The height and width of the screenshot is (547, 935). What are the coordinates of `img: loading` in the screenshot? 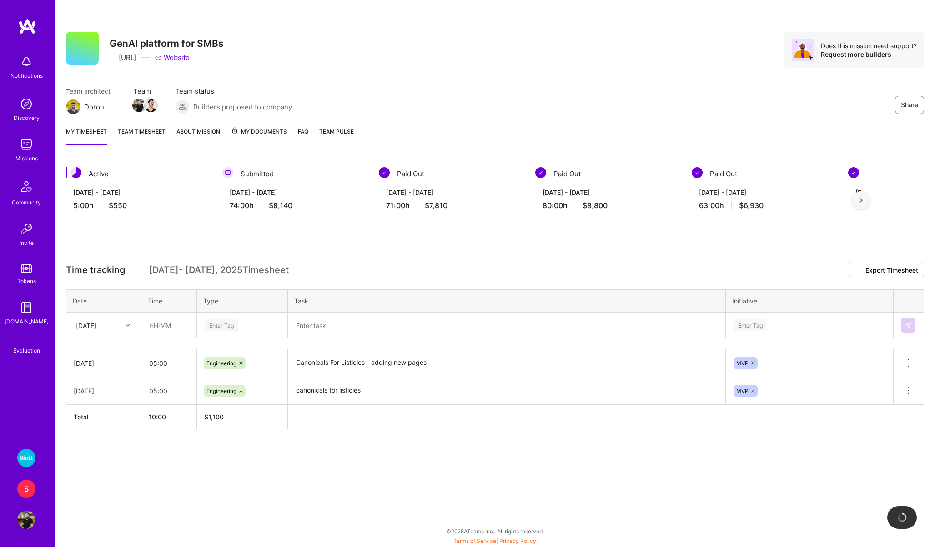 It's located at (902, 518).